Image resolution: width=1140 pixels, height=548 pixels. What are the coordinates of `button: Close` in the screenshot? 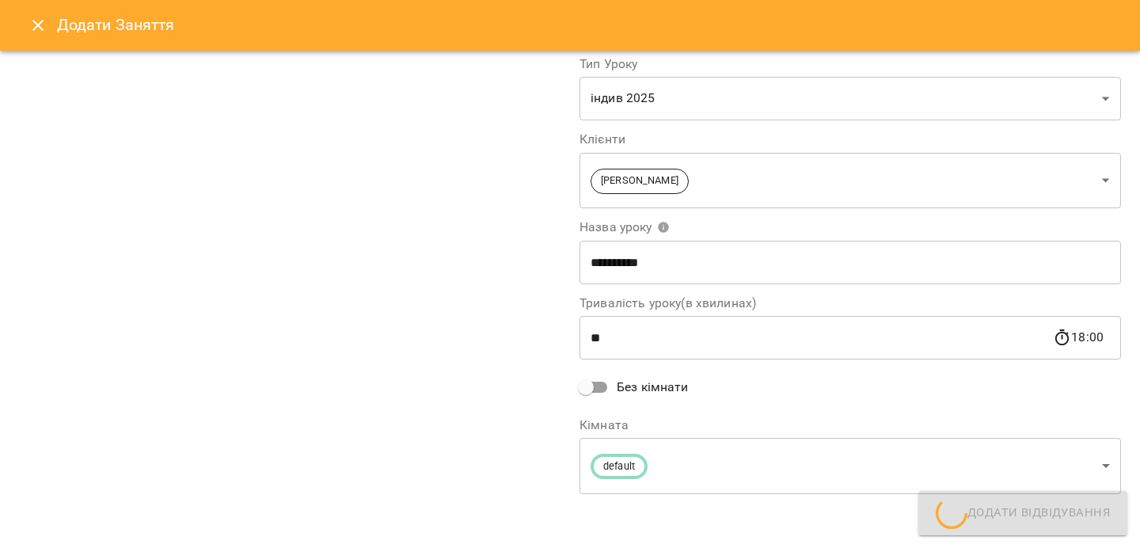 It's located at (38, 25).